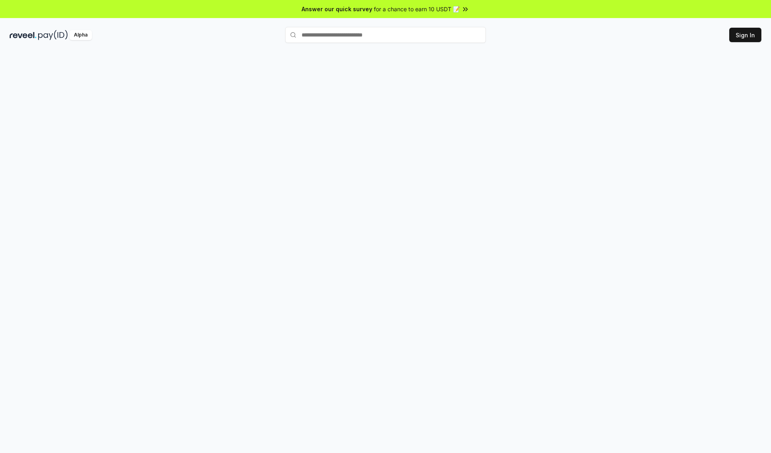 This screenshot has height=453, width=771. I want to click on button: Sign In, so click(745, 35).